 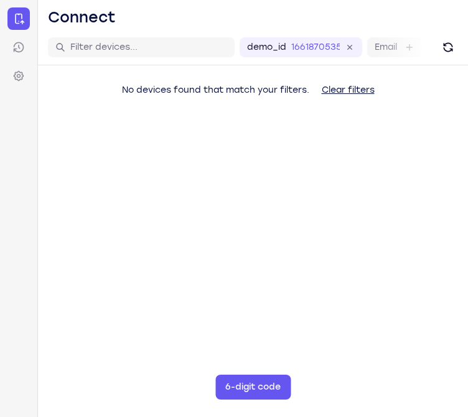 What do you see at coordinates (253, 387) in the screenshot?
I see `button: 6-digit code` at bounding box center [253, 387].